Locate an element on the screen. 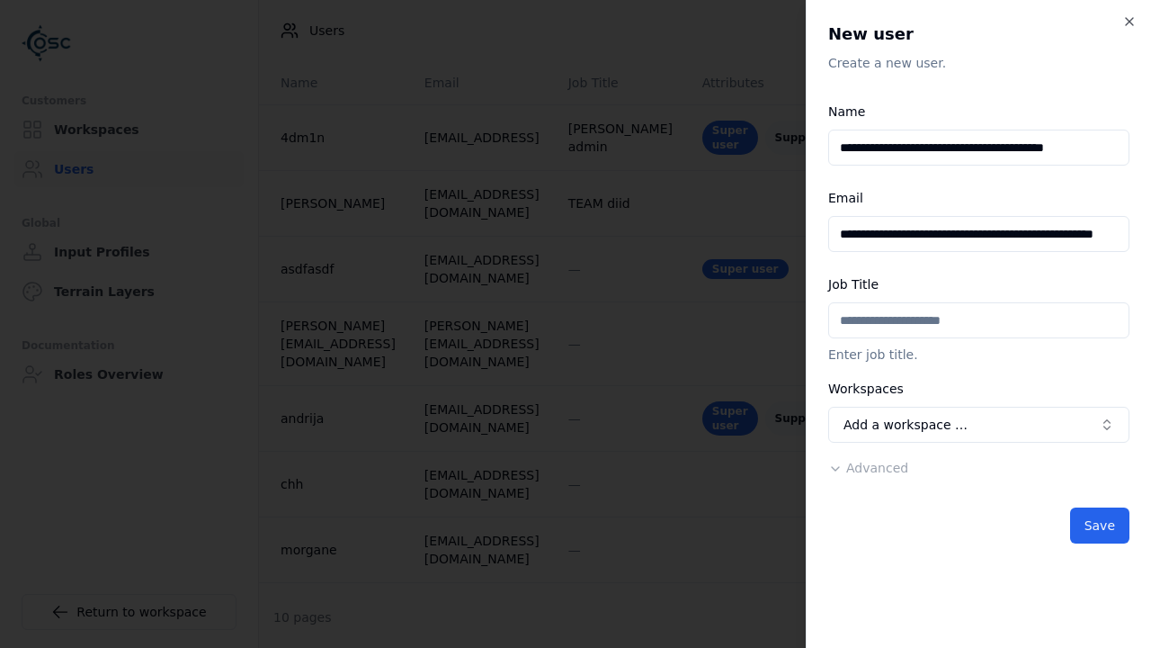  button: Save is located at coordinates (1100, 525).